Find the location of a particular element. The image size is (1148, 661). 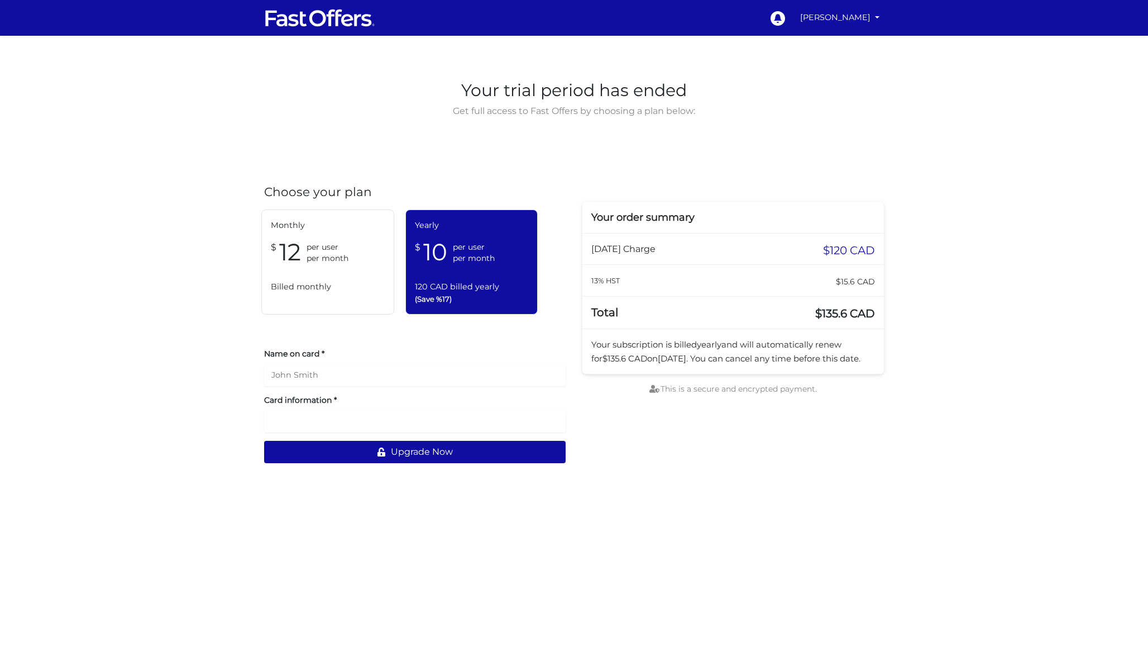

span: $120 CAD is located at coordinates (849, 250).